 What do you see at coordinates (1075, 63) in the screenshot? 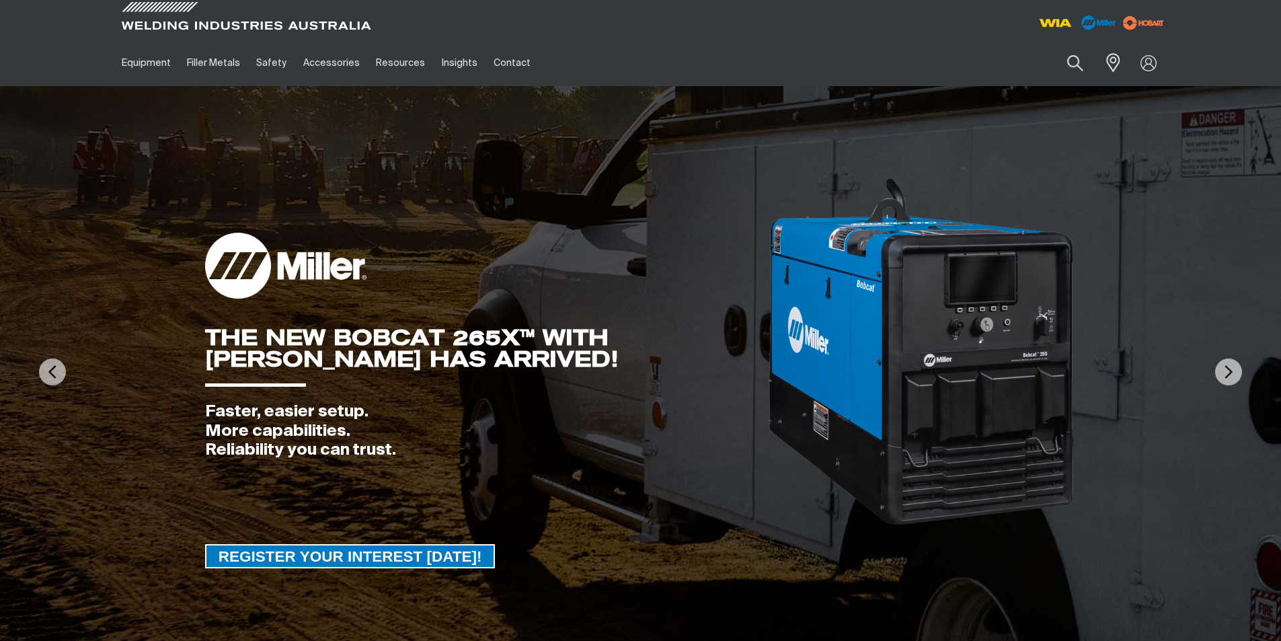
I see `button: Search products` at bounding box center [1075, 63].